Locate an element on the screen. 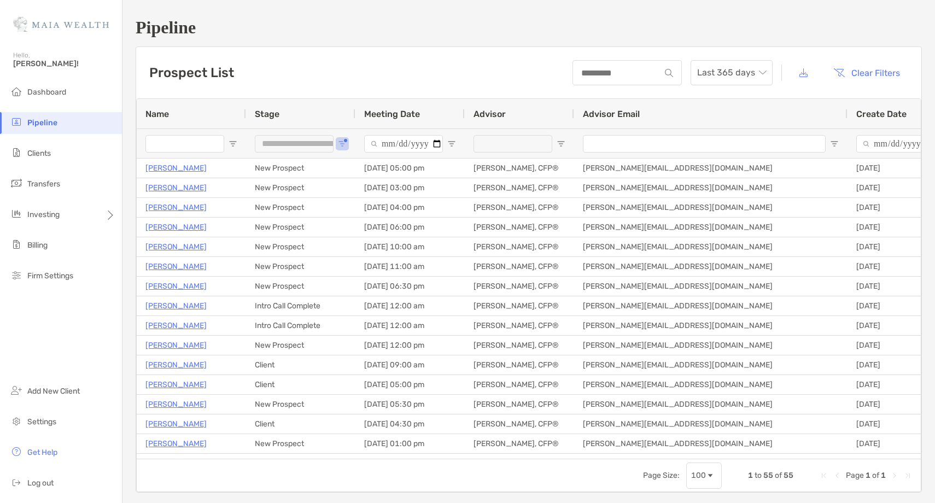 This screenshot has height=503, width=935. img: firm-settings icon is located at coordinates (16, 275).